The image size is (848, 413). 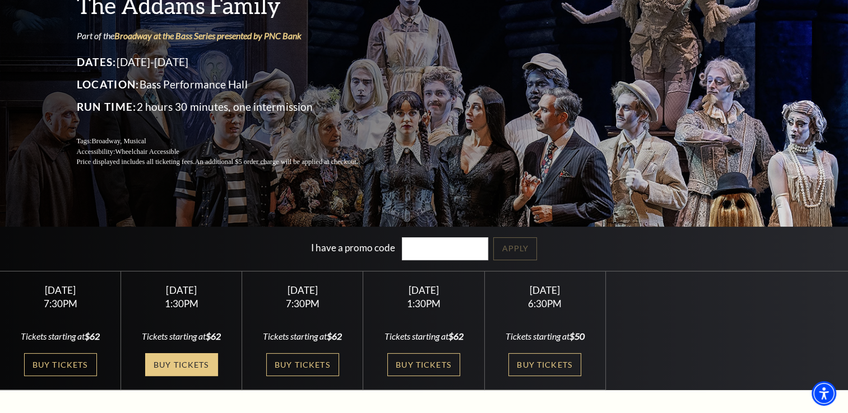 I want to click on div: 6:30PM, so click(x=544, y=304).